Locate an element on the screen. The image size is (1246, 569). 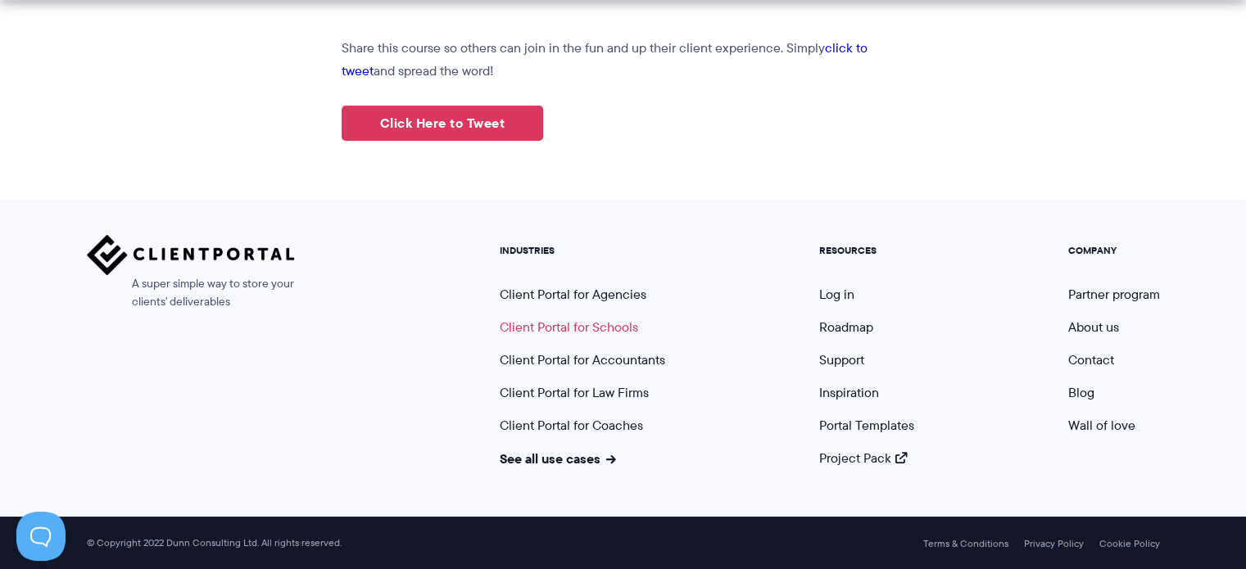
a: Client Portal for Law Firms is located at coordinates (574, 392).